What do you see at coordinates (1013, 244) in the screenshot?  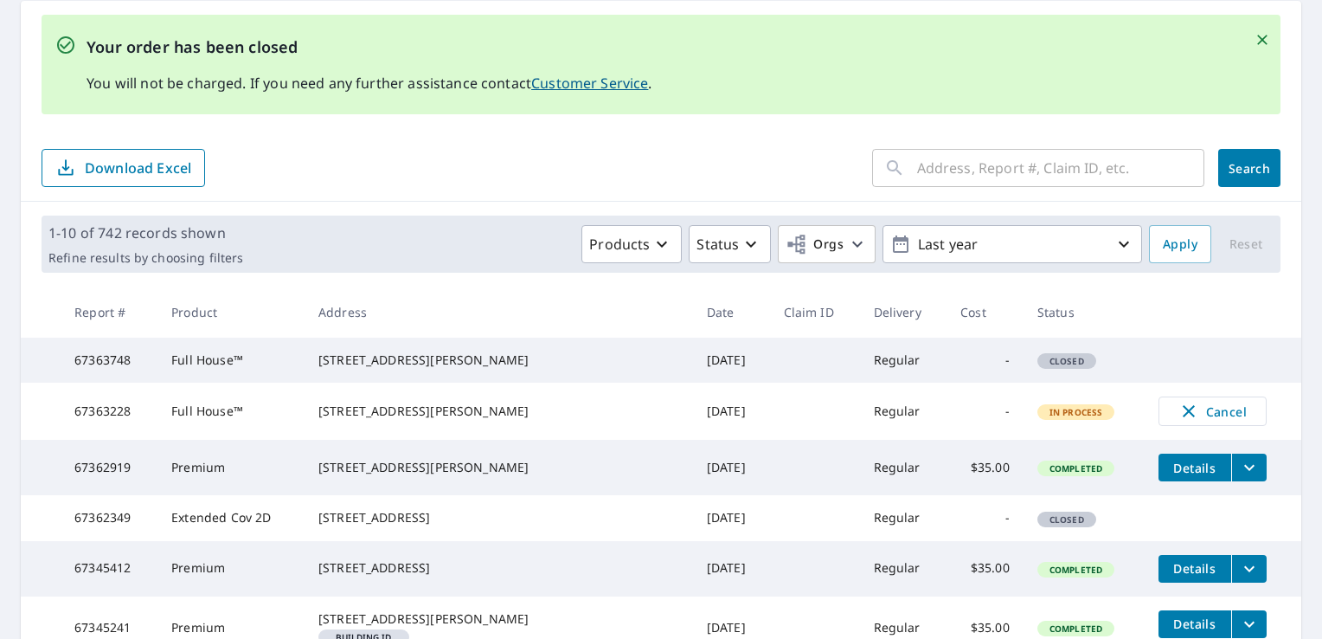 I see `p: Last year` at bounding box center [1013, 244].